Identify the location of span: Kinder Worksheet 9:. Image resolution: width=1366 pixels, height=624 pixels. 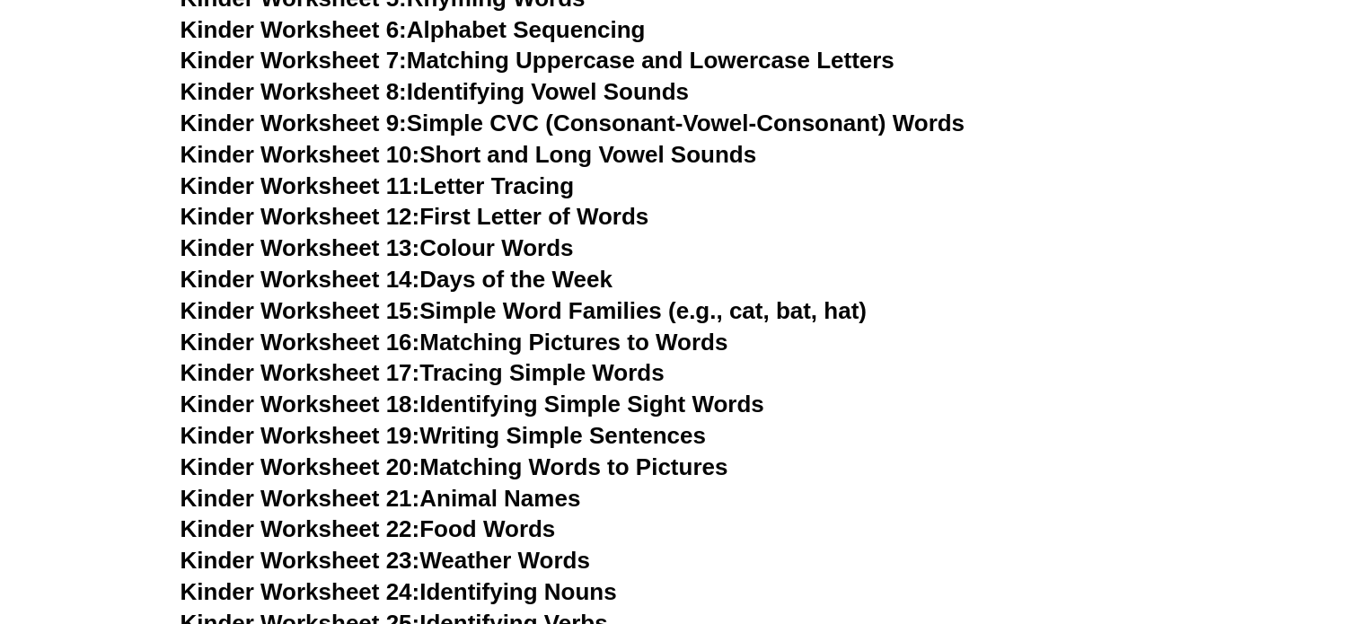
(294, 123).